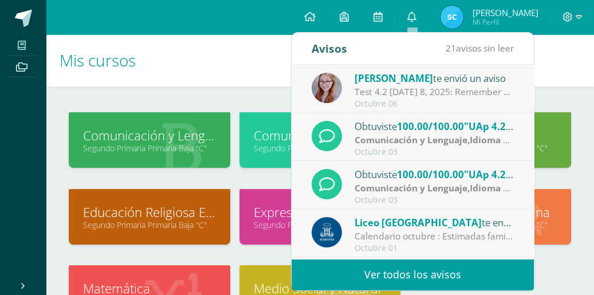  What do you see at coordinates (327, 88) in the screenshot?
I see `img: b155c3ea6a7e98a3dbf3e34bf7586cfd.png` at bounding box center [327, 88].